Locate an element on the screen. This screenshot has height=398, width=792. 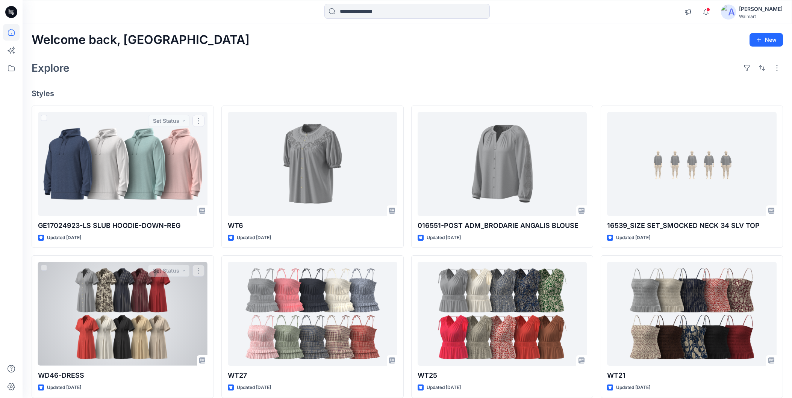
button: New is located at coordinates (766, 40).